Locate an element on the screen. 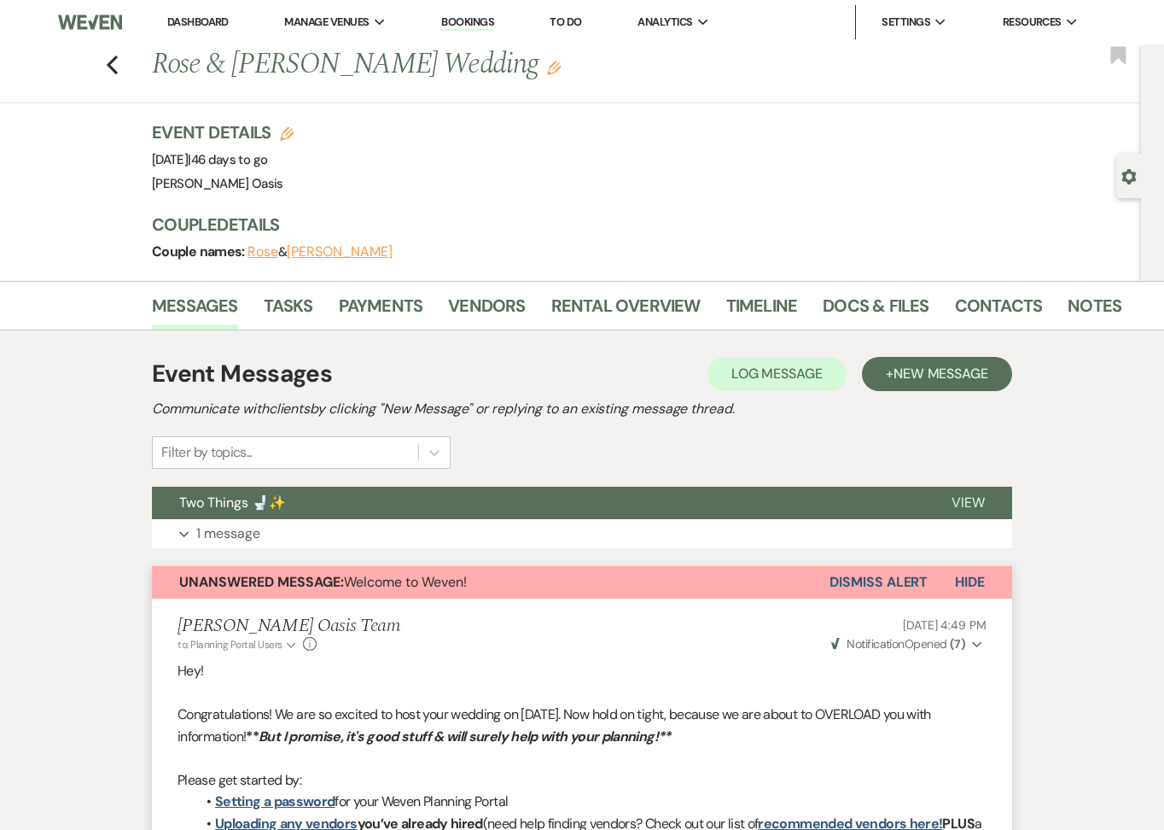 This screenshot has height=830, width=1164. a: Docs & Files is located at coordinates (876, 311).